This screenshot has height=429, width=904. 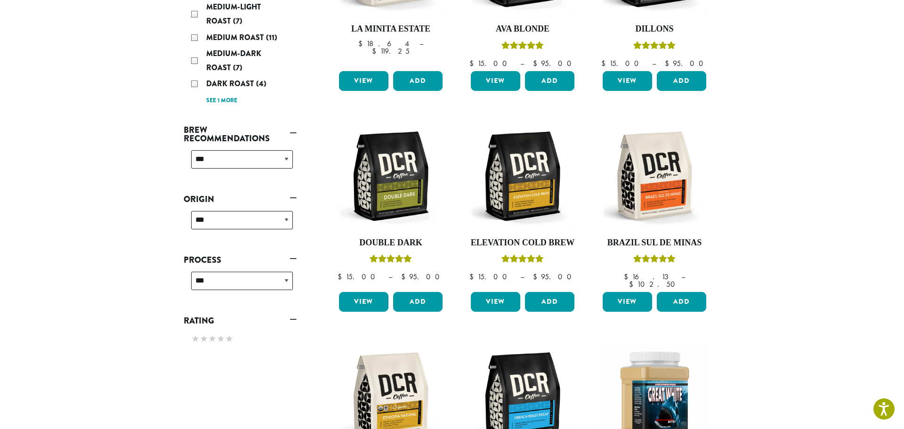 What do you see at coordinates (240, 199) in the screenshot?
I see `a: Origin` at bounding box center [240, 199].